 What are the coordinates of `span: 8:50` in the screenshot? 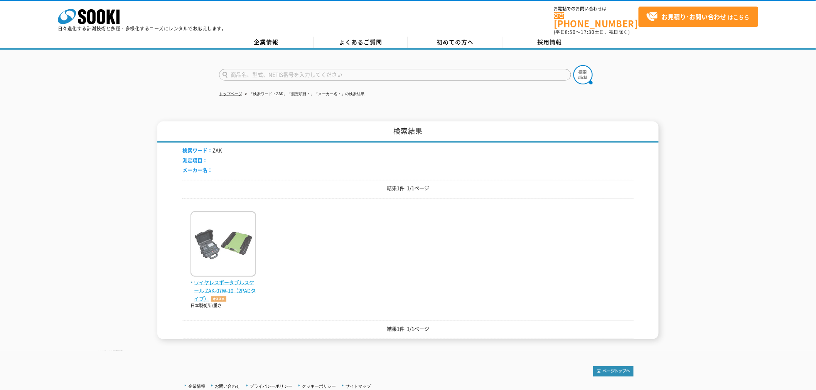 It's located at (571, 32).